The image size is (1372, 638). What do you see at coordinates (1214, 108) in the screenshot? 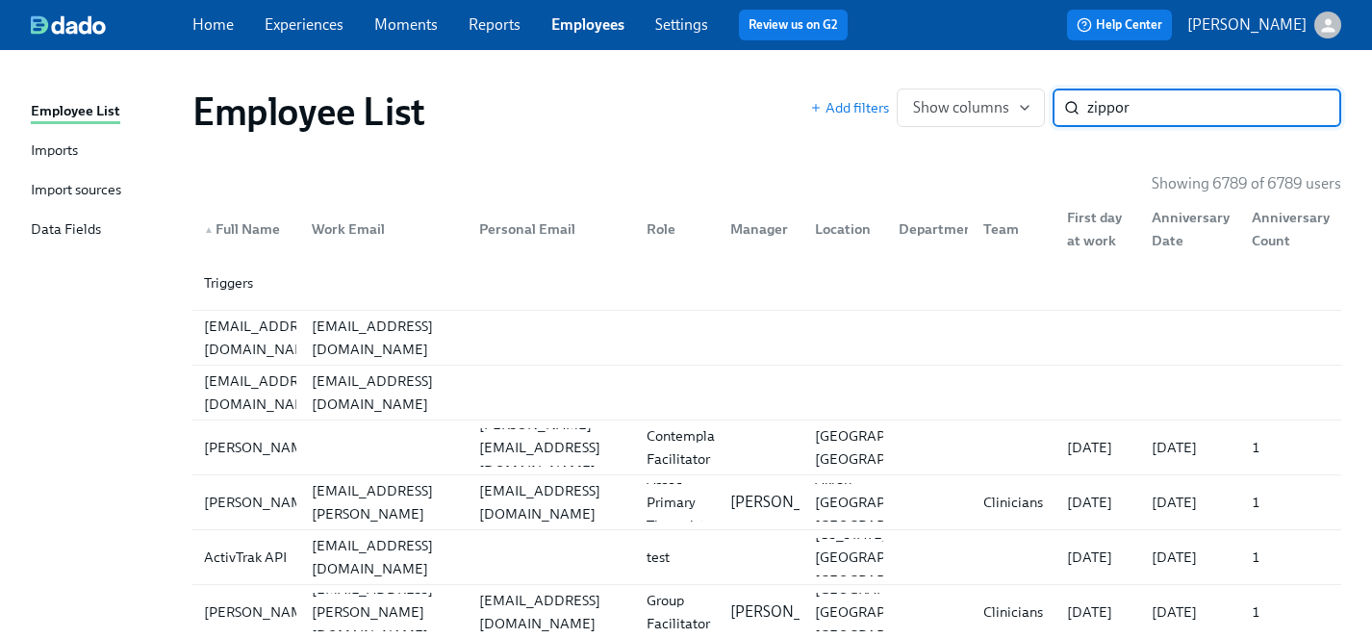
I see `input: Search by name` at bounding box center [1214, 108].